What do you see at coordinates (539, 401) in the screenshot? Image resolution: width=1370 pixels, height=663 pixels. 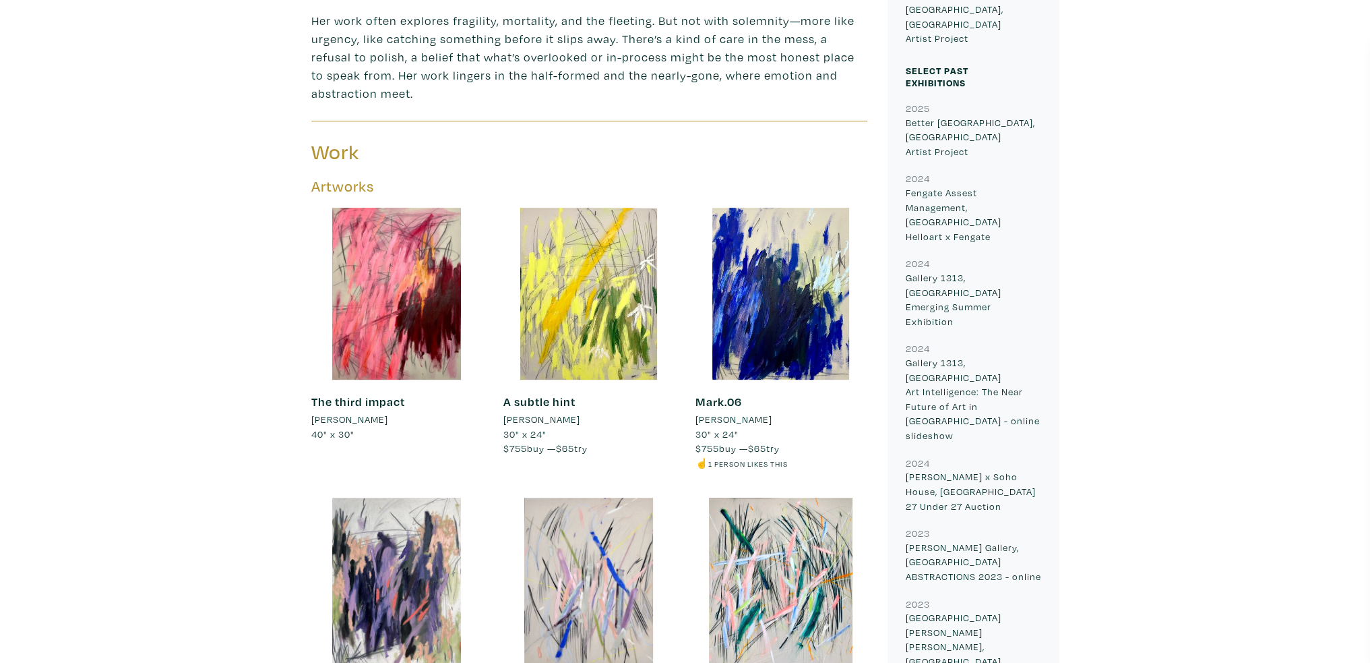 I see `a: A subtle hint` at bounding box center [539, 401].